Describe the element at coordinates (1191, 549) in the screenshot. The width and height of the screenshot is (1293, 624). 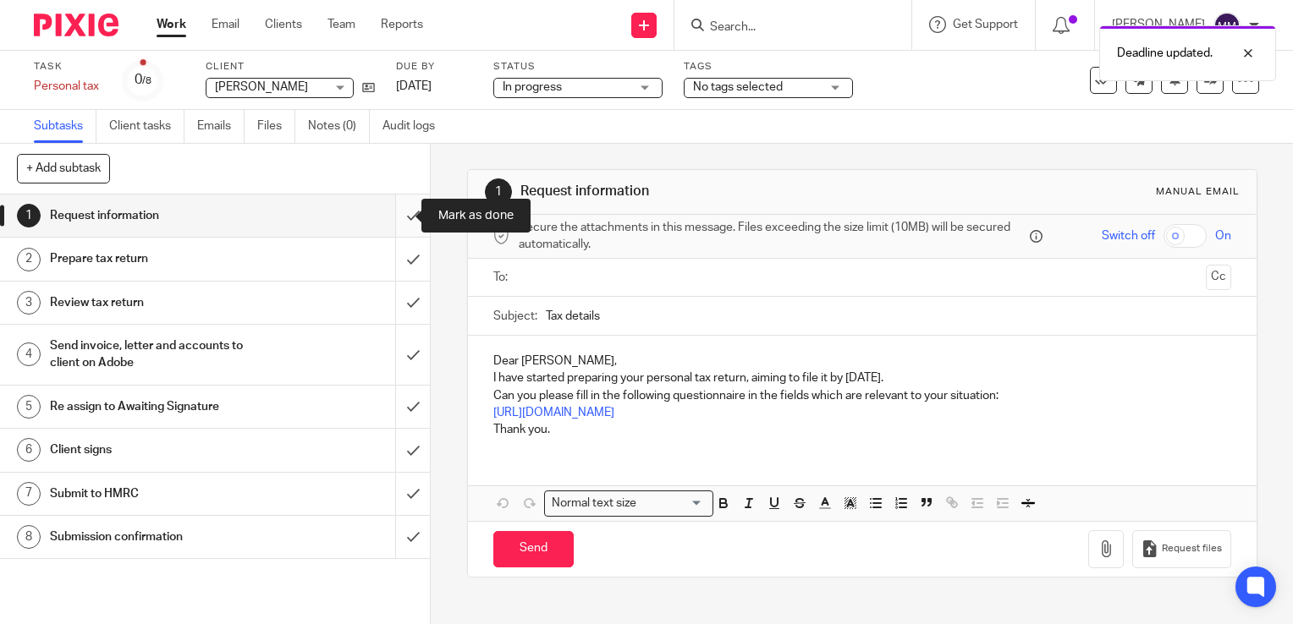
I see `span: Request files` at that location.